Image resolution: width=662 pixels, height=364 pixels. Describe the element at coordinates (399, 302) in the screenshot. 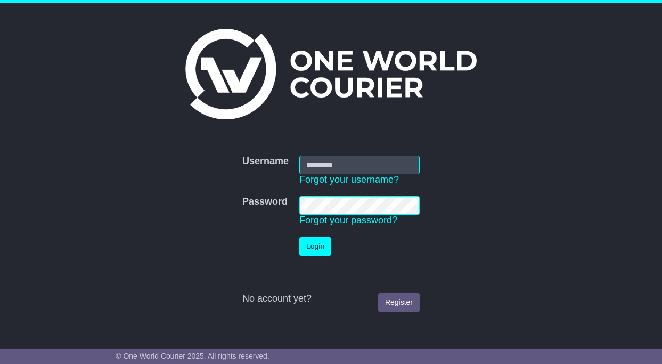

I see `a: Register` at that location.